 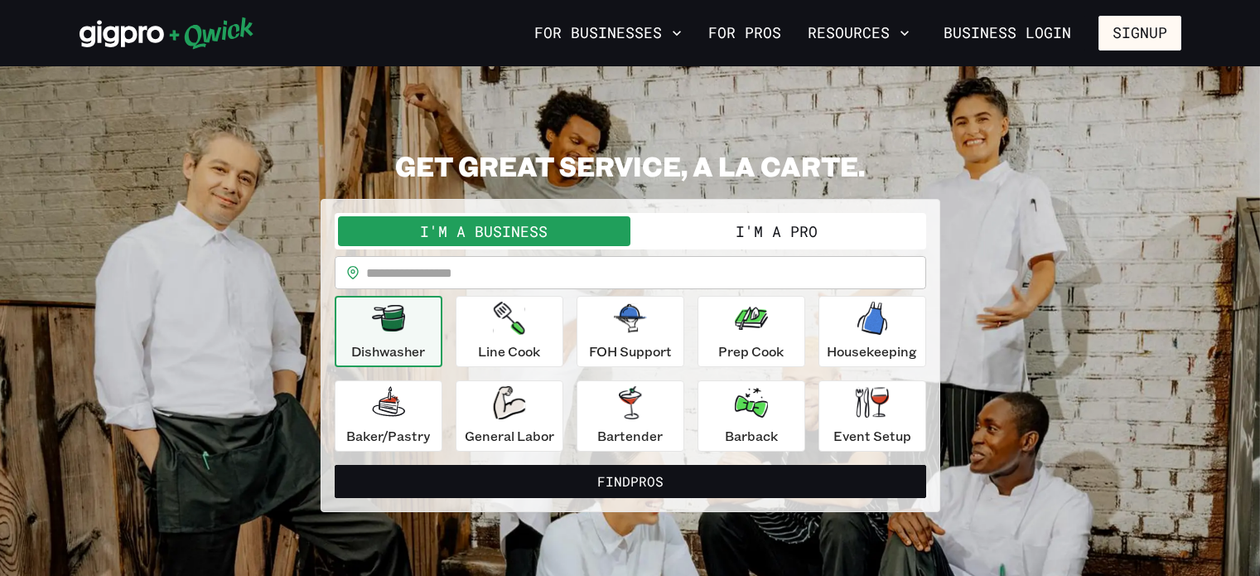 I want to click on button: FindPros, so click(x=631, y=481).